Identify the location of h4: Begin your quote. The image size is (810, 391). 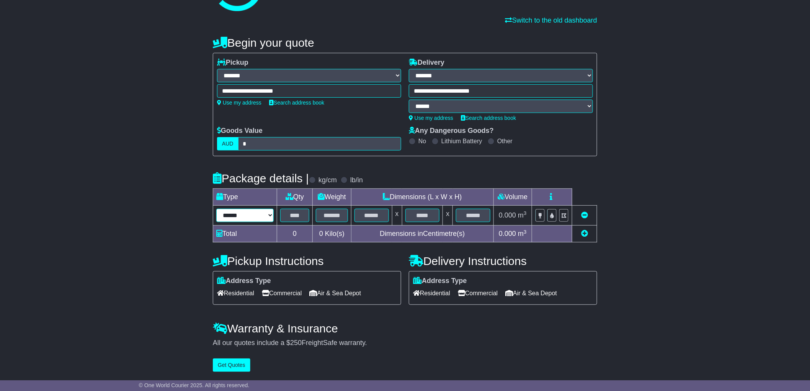
(405, 42).